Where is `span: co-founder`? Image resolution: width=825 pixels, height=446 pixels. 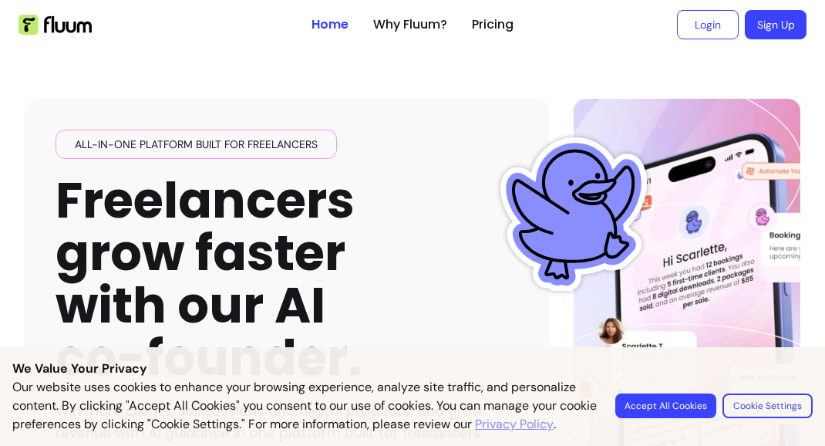
span: co-founder is located at coordinates (201, 357).